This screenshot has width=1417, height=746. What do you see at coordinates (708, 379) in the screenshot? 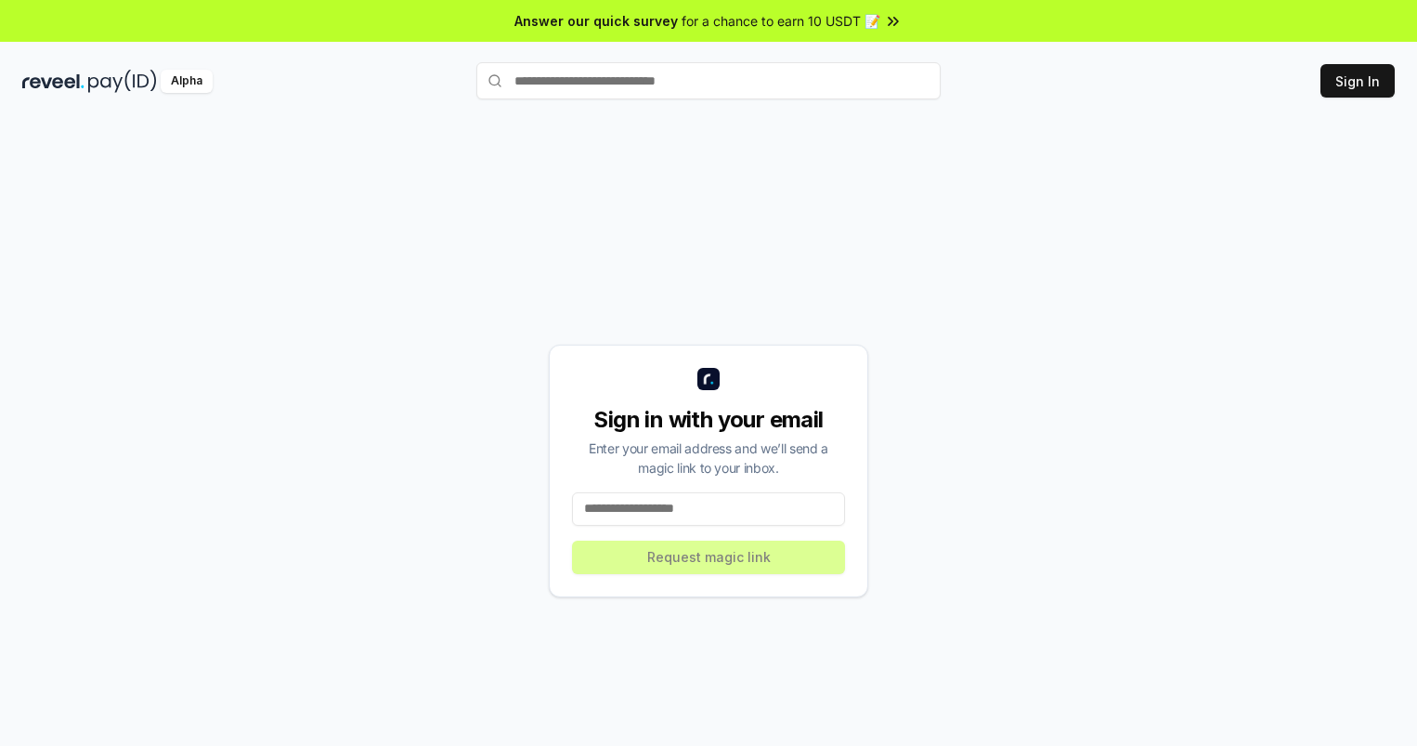
I see `img: logo_small` at bounding box center [708, 379].